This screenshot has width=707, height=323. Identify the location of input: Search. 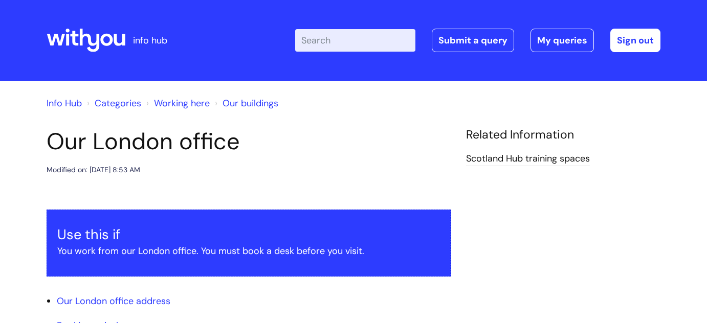
(355, 40).